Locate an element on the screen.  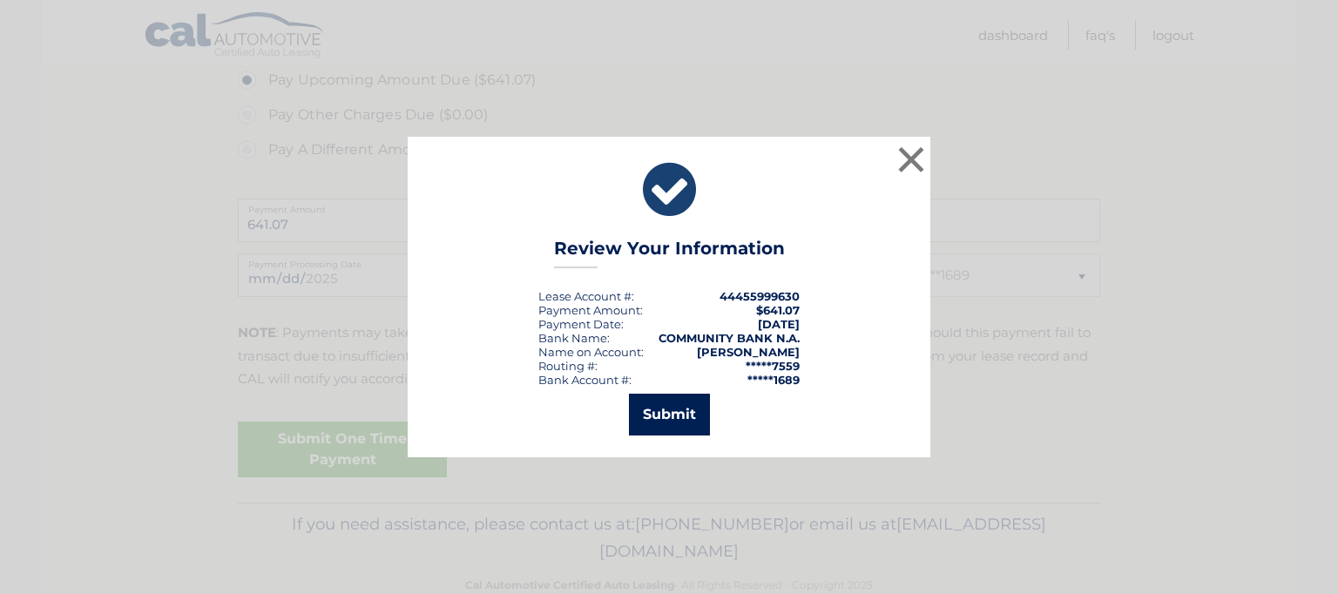
div: Name on Account: is located at coordinates (590, 352).